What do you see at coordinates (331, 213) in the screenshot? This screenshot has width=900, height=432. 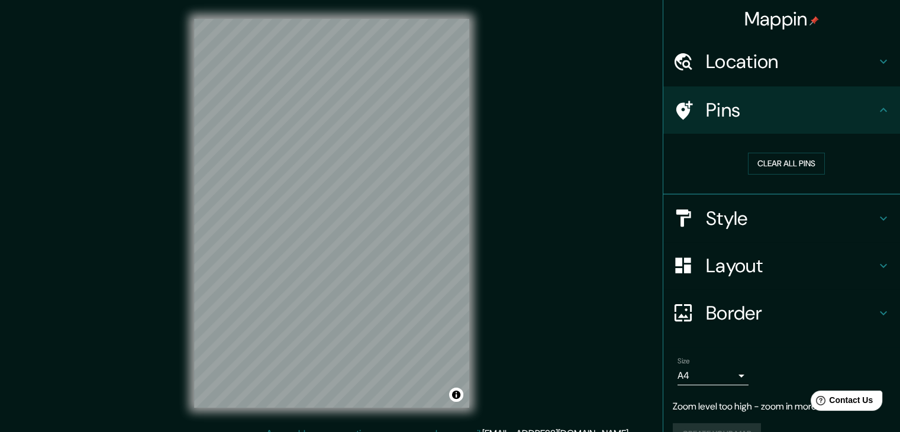 I see `canvas: Map` at bounding box center [331, 213].